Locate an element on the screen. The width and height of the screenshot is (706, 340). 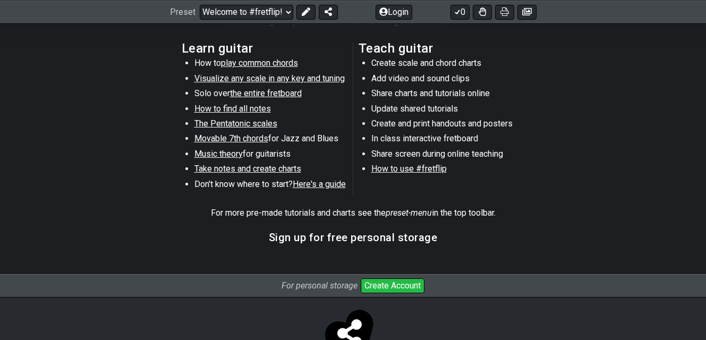
li: Create scale and chord charts is located at coordinates (447, 65).